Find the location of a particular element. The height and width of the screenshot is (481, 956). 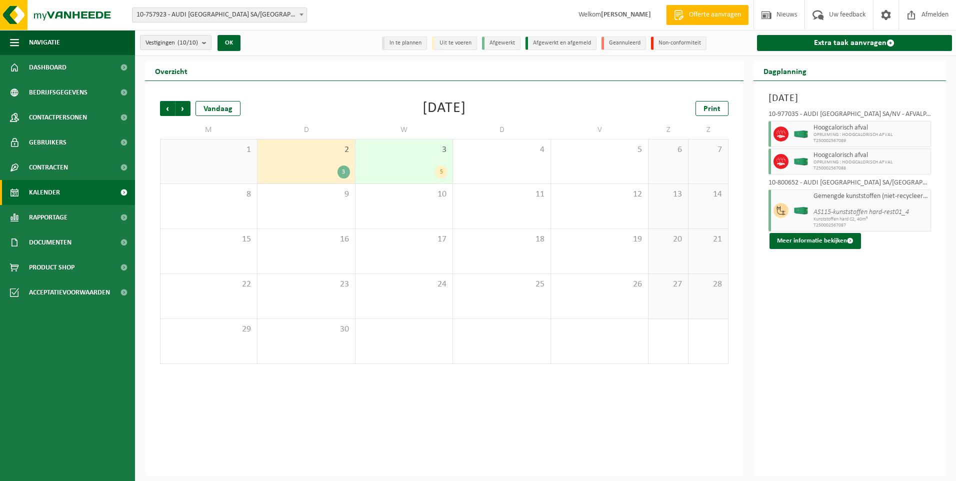

span: Rapportage is located at coordinates (48, 218).